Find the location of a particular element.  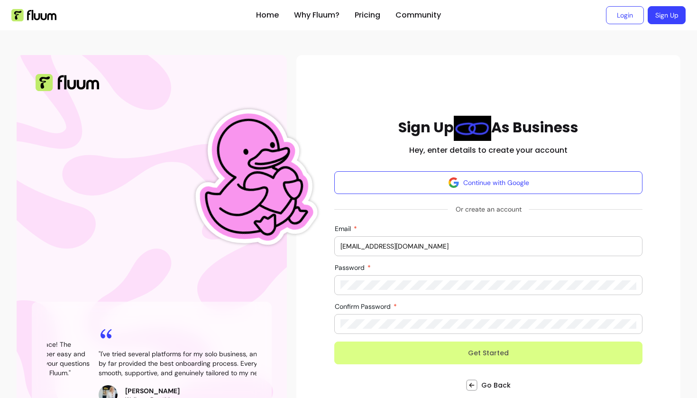

a: Login is located at coordinates (625, 15).